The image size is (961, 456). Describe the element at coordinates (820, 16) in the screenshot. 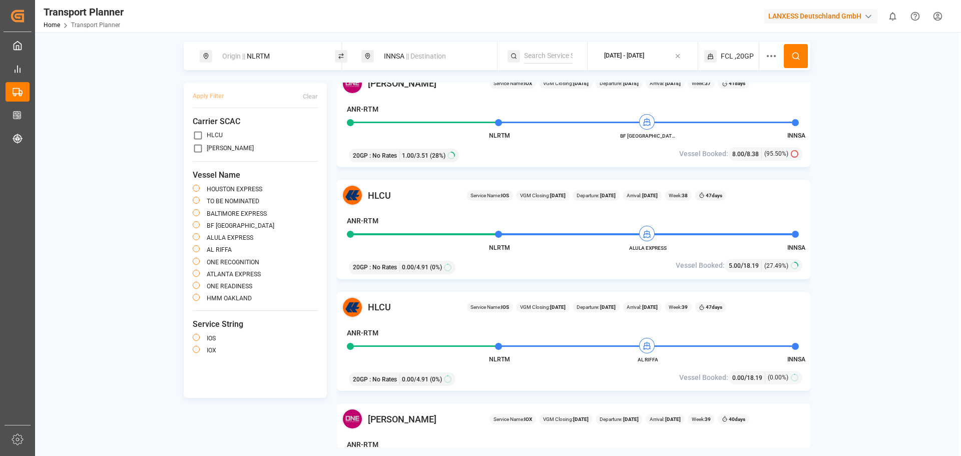

I see `div: LANXESS Deutschland GmbH` at that location.